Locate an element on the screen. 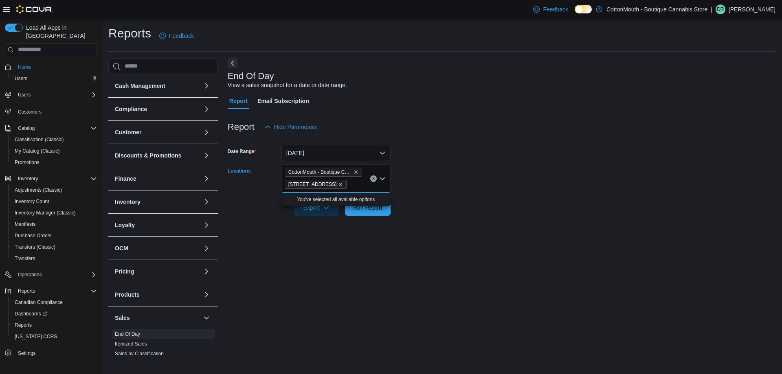 The height and width of the screenshot is (374, 782). span: Inventory Manager (Classic) is located at coordinates (45, 213).